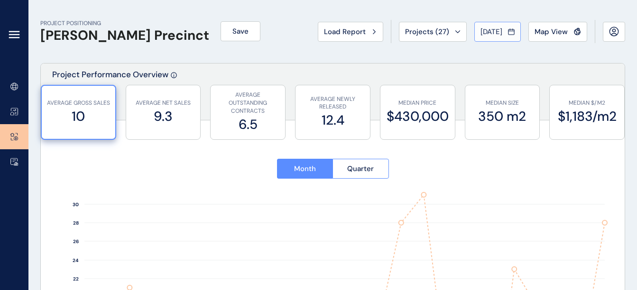  I want to click on label: 10, so click(78, 116).